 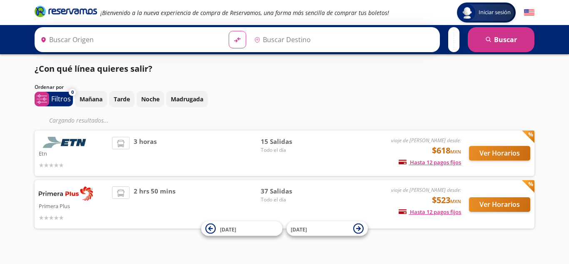 What do you see at coordinates (91, 99) in the screenshot?
I see `button: Mañana` at bounding box center [91, 99].